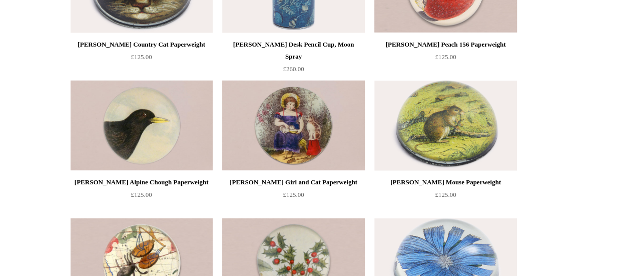  Describe the element at coordinates (445, 126) in the screenshot. I see `img: John Derian Mouse Paperweight` at that location.